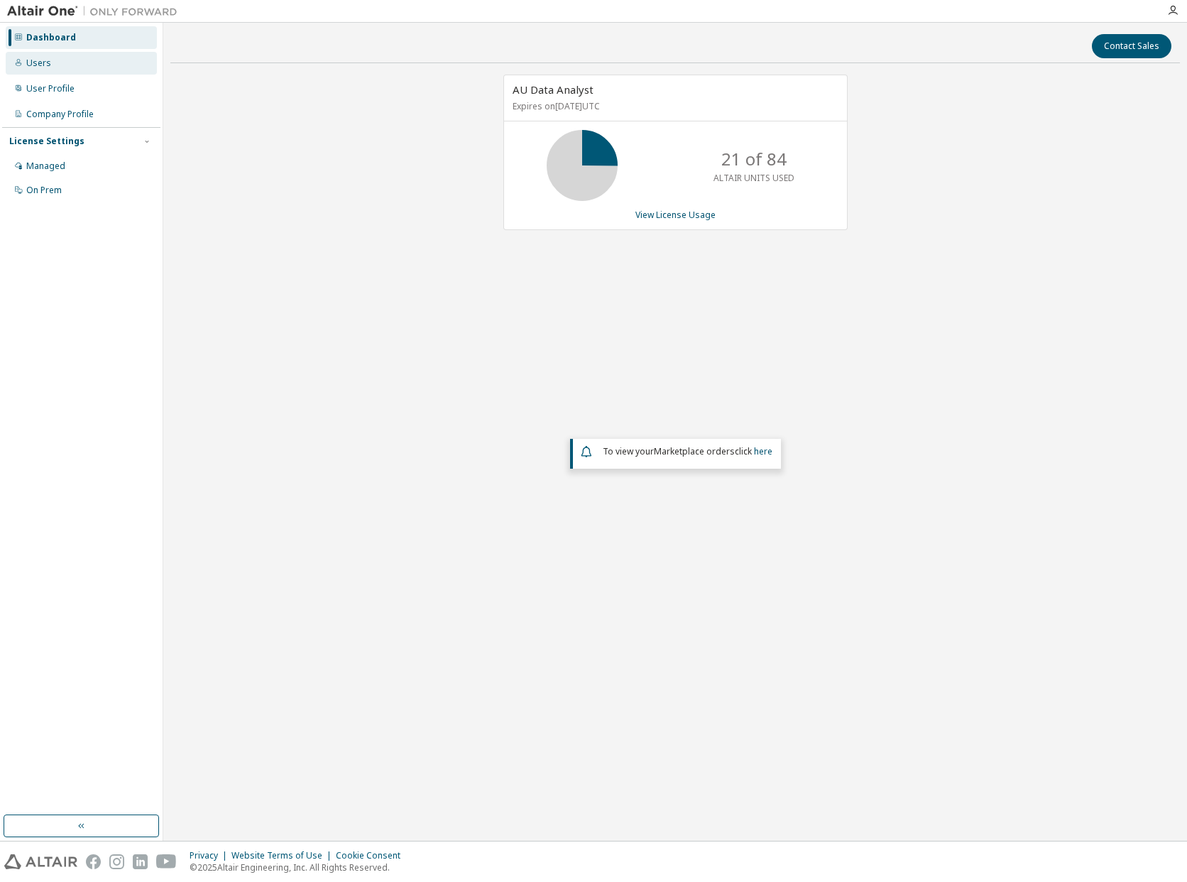  Describe the element at coordinates (60, 114) in the screenshot. I see `div: Company Profile` at that location.